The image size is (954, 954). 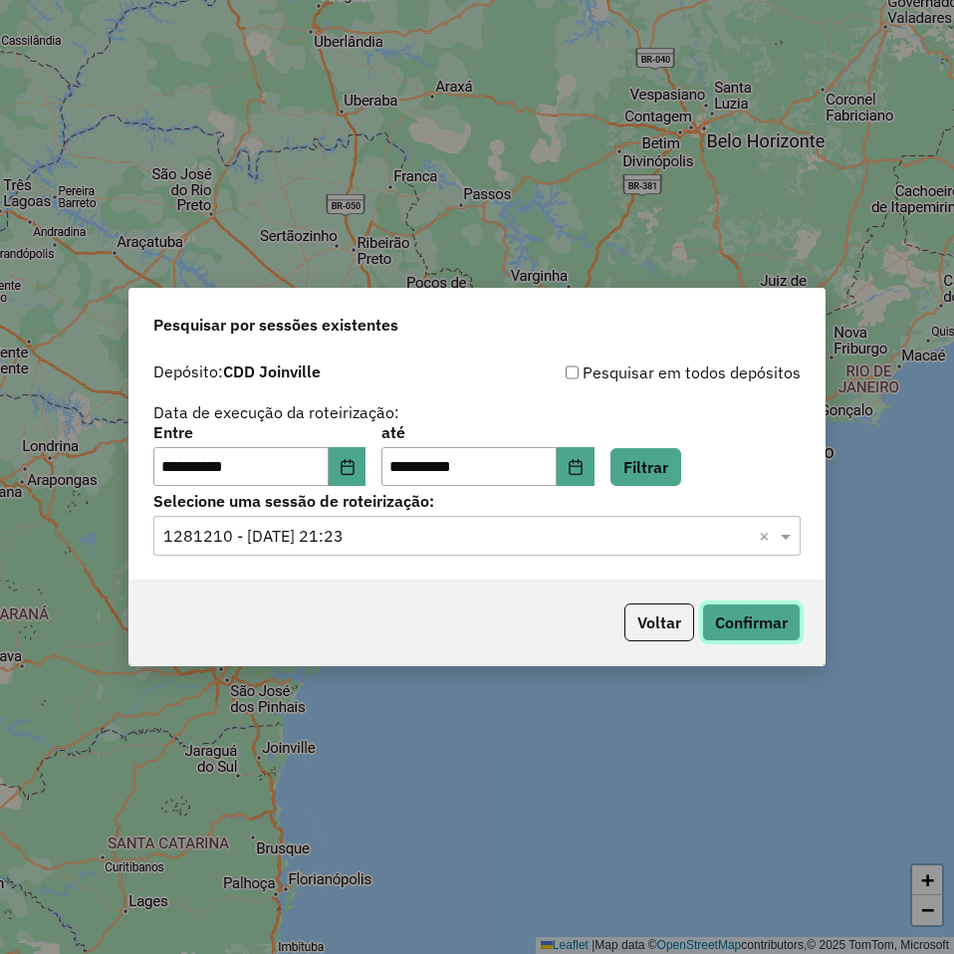 What do you see at coordinates (639, 373) in the screenshot?
I see `div: Pesquisar em todos depósitos` at bounding box center [639, 373].